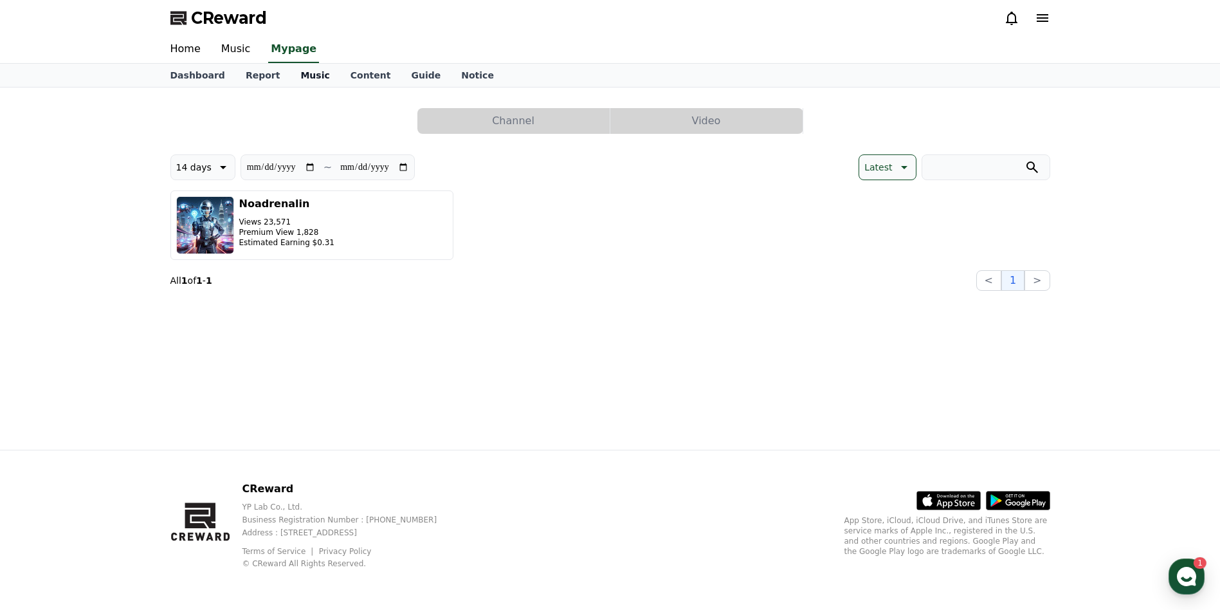 The height and width of the screenshot is (610, 1220). What do you see at coordinates (287, 232) in the screenshot?
I see `p: Premium View 1,828` at bounding box center [287, 232].